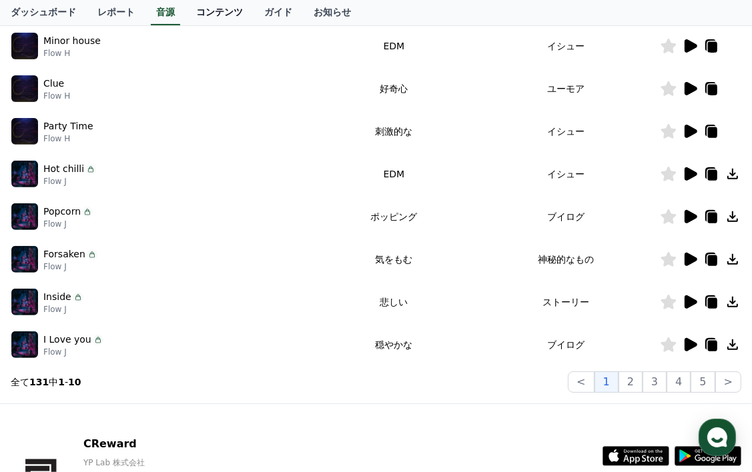 This screenshot has width=752, height=472. I want to click on span: Home, so click(45, 387).